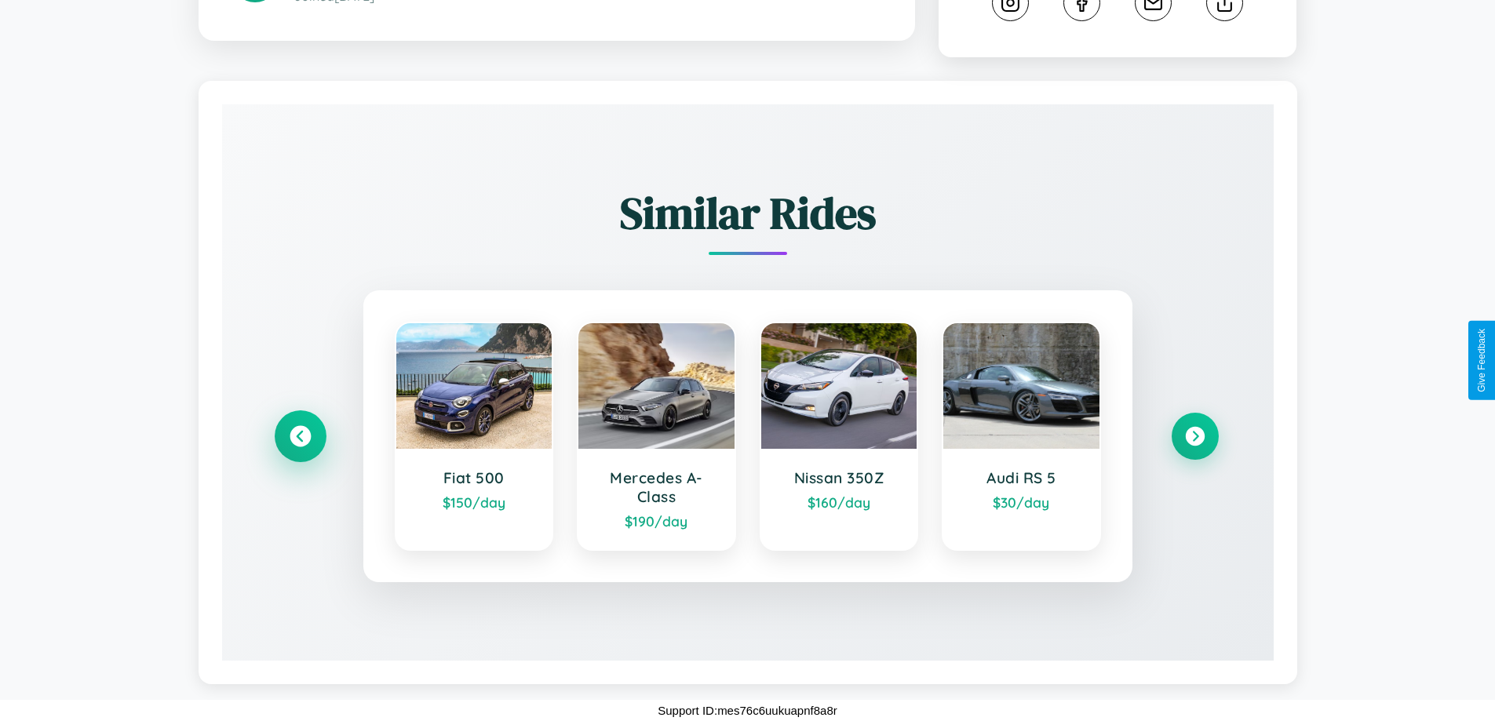 This screenshot has width=1495, height=721. What do you see at coordinates (1021, 436) in the screenshot?
I see `a: Audi RS 5$30/day` at bounding box center [1021, 436].